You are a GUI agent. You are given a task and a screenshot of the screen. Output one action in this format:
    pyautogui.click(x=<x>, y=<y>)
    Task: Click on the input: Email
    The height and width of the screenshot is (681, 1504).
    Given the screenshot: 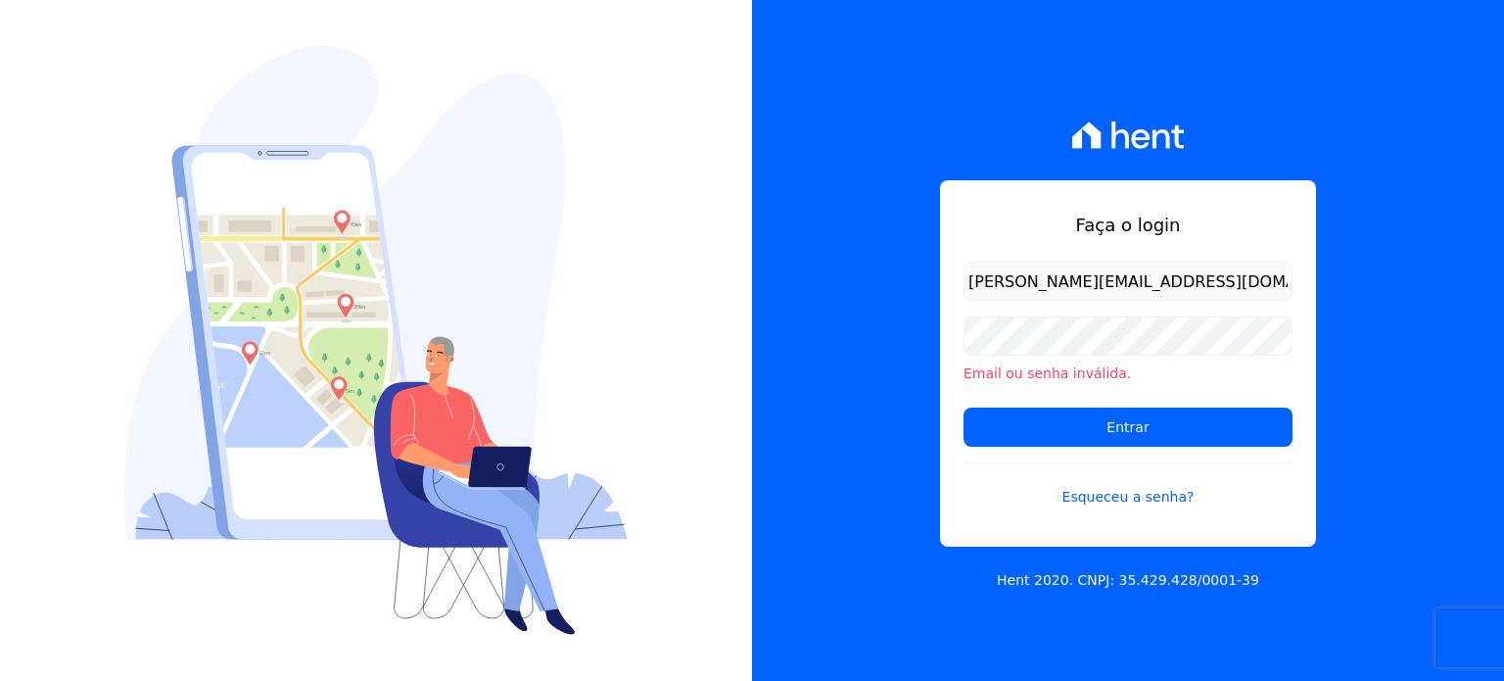 What is the action you would take?
    pyautogui.click(x=1128, y=281)
    